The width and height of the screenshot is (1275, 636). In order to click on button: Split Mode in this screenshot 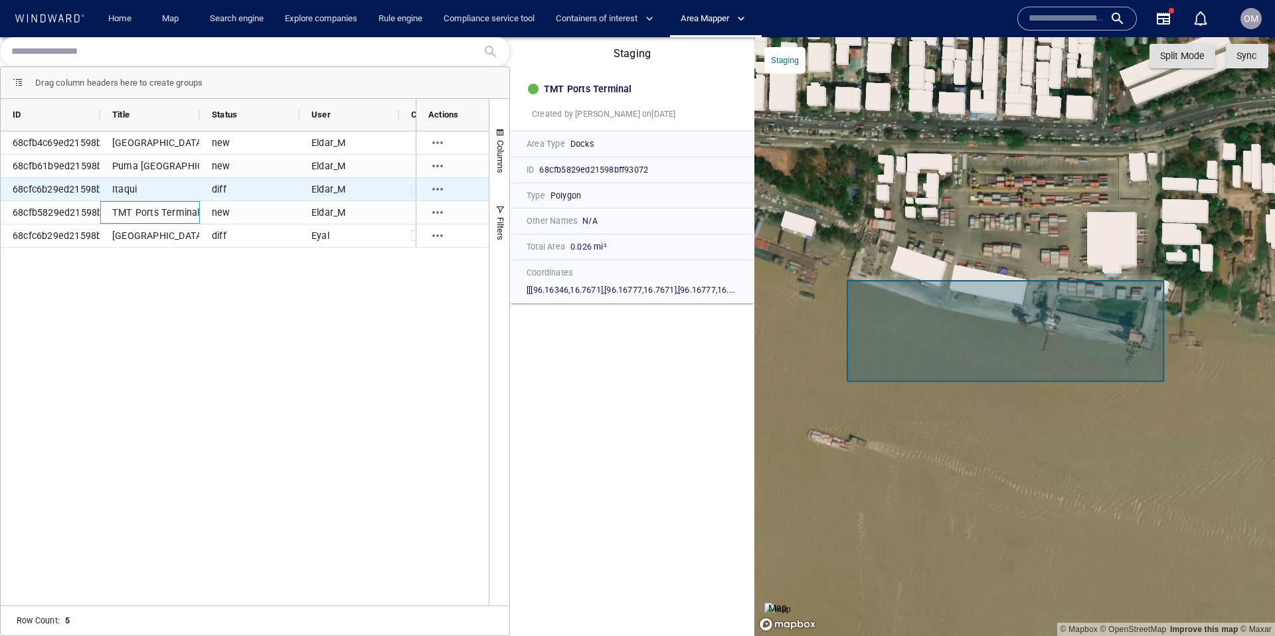, I will do `click(1182, 56)`.